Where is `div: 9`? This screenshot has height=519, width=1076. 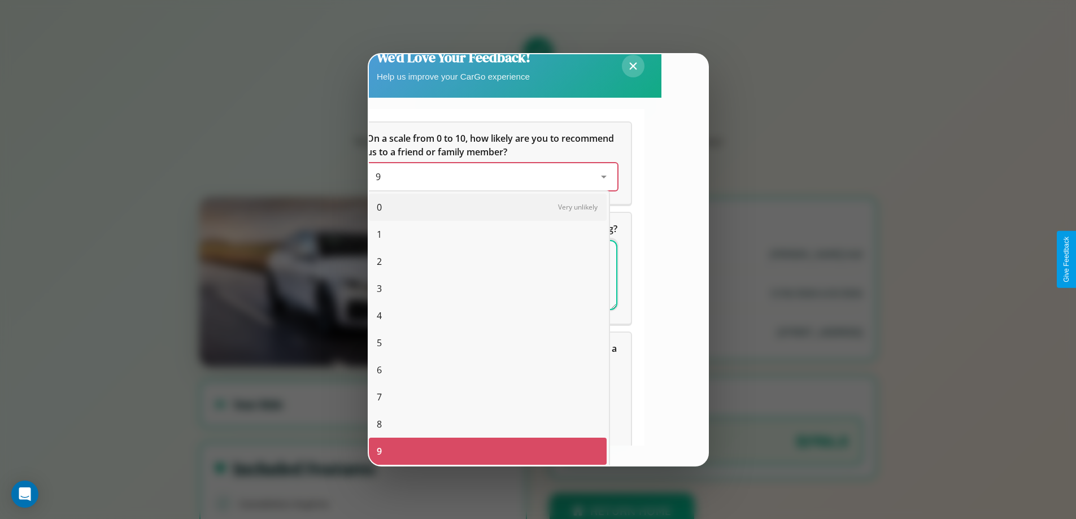
div: 9 is located at coordinates (487, 451).